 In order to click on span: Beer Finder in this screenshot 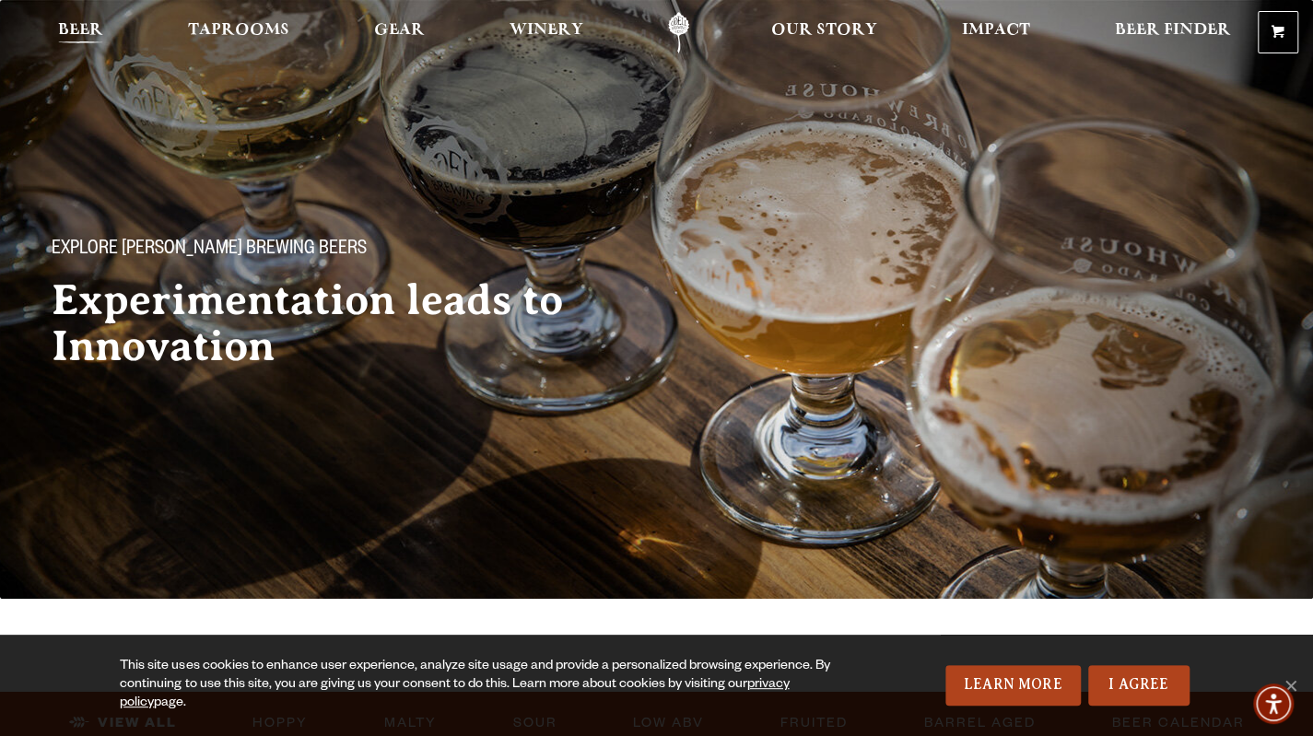, I will do `click(1173, 30)`.